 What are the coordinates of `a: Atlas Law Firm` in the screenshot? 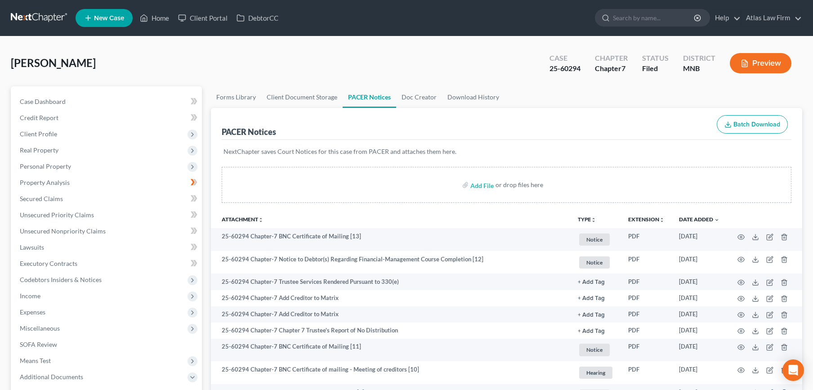 It's located at (771, 18).